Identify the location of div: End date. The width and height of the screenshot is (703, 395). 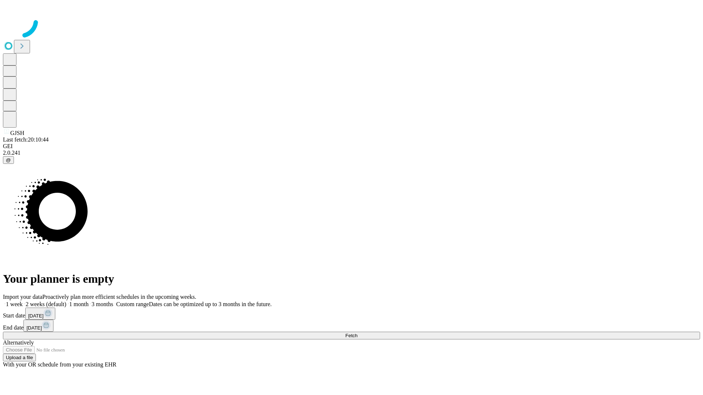
(351, 326).